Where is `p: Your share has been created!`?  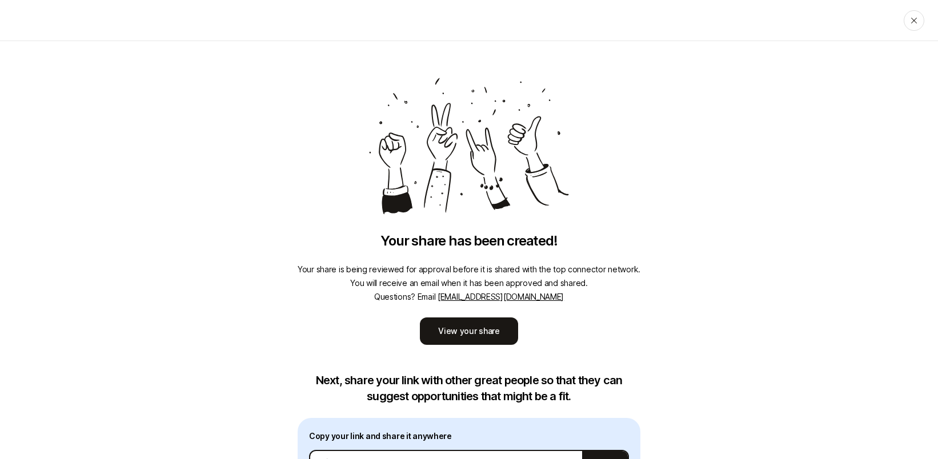 p: Your share has been created! is located at coordinates (468, 241).